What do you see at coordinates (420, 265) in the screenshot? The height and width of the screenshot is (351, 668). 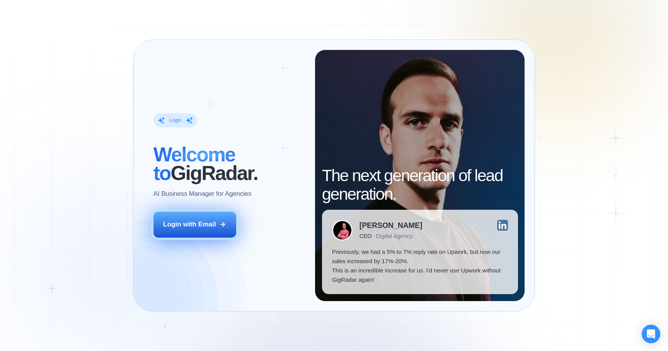 I see `p: Previously, we had a 5% to 7% reply rate on Upwork, but now our sales increased by 17%-20%. This ...` at bounding box center [420, 265].